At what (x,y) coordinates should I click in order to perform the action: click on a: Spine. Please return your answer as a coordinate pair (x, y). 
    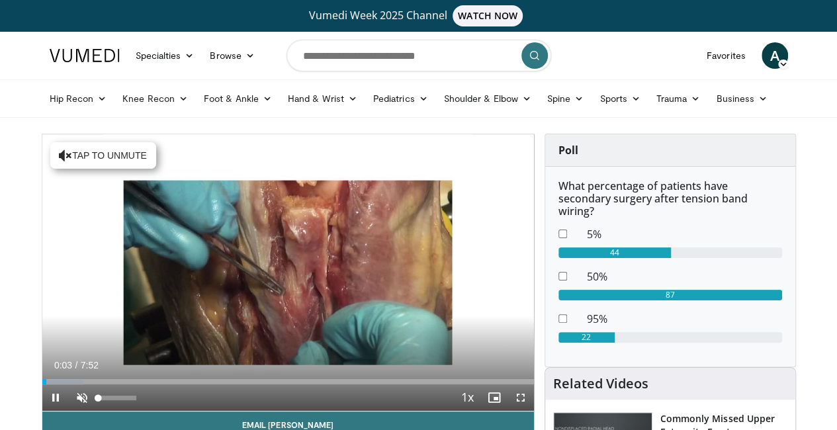
    Looking at the image, I should click on (565, 99).